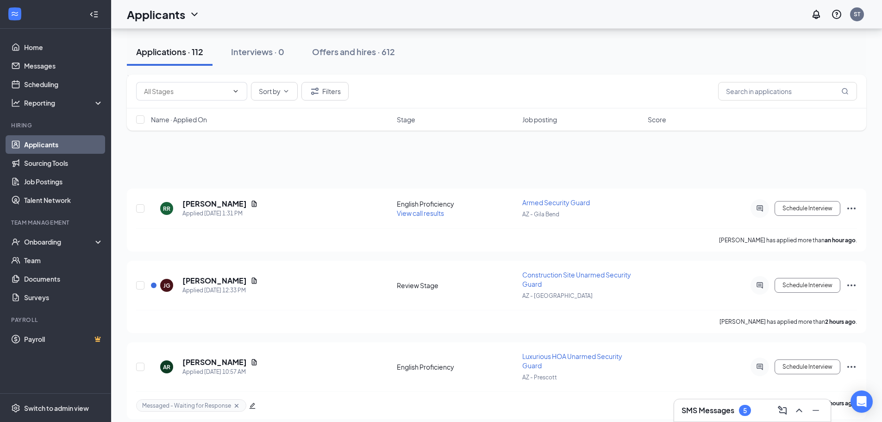 The width and height of the screenshot is (882, 422). I want to click on div: Reporting, so click(64, 103).